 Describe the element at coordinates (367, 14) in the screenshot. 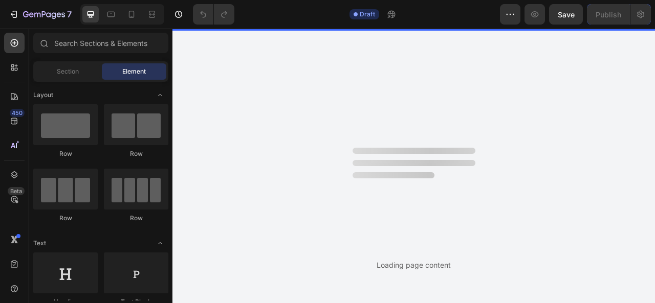

I see `span: Draft` at that location.